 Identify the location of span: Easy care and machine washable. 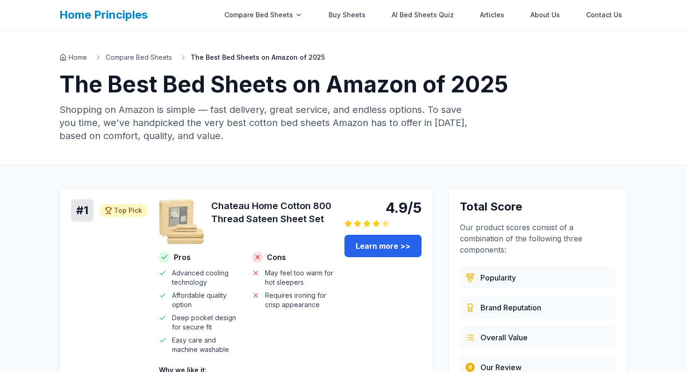
(206, 345).